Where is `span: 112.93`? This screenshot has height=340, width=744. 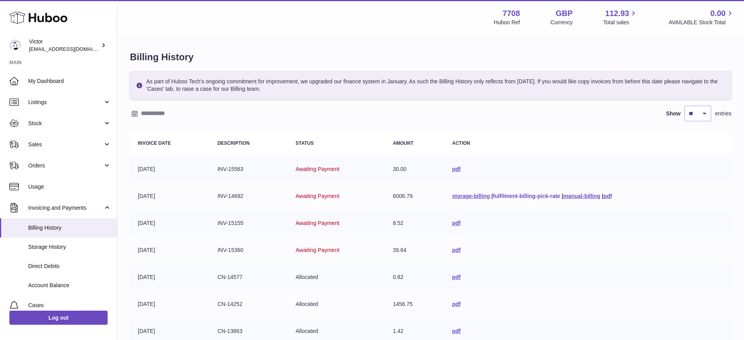 span: 112.93 is located at coordinates (617, 13).